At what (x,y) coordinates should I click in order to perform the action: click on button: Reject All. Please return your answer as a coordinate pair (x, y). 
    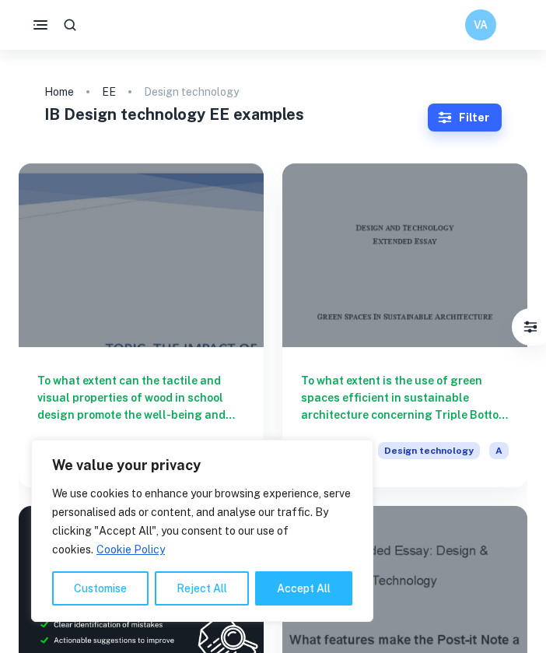
    Looking at the image, I should click on (202, 588).